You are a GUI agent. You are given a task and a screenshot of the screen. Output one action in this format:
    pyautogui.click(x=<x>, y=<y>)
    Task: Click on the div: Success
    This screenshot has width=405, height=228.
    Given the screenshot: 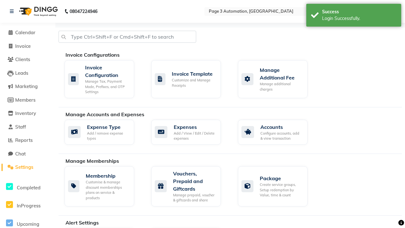 What is the action you would take?
    pyautogui.click(x=359, y=12)
    